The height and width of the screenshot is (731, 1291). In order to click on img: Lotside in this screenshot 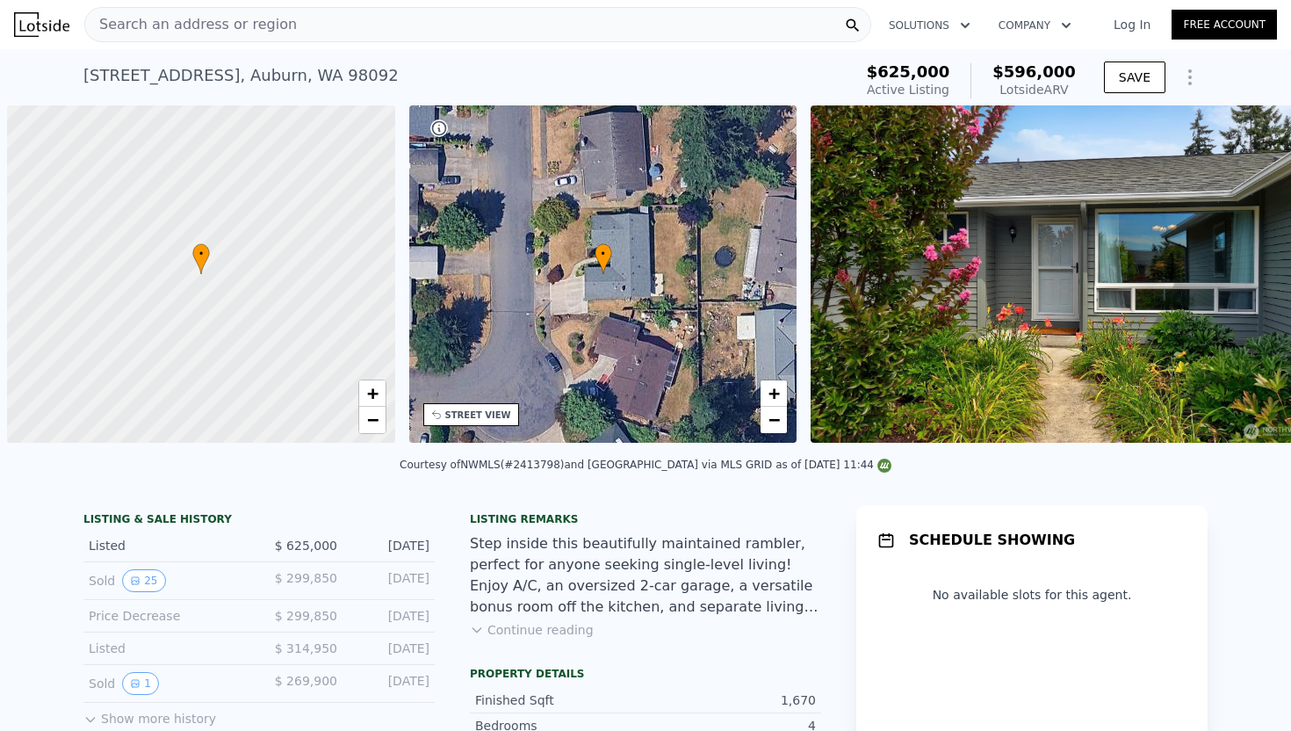, I will do `click(41, 25)`.